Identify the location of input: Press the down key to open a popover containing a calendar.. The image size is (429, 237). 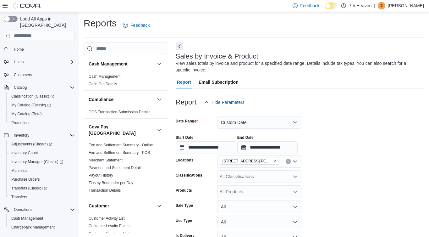
(268, 147).